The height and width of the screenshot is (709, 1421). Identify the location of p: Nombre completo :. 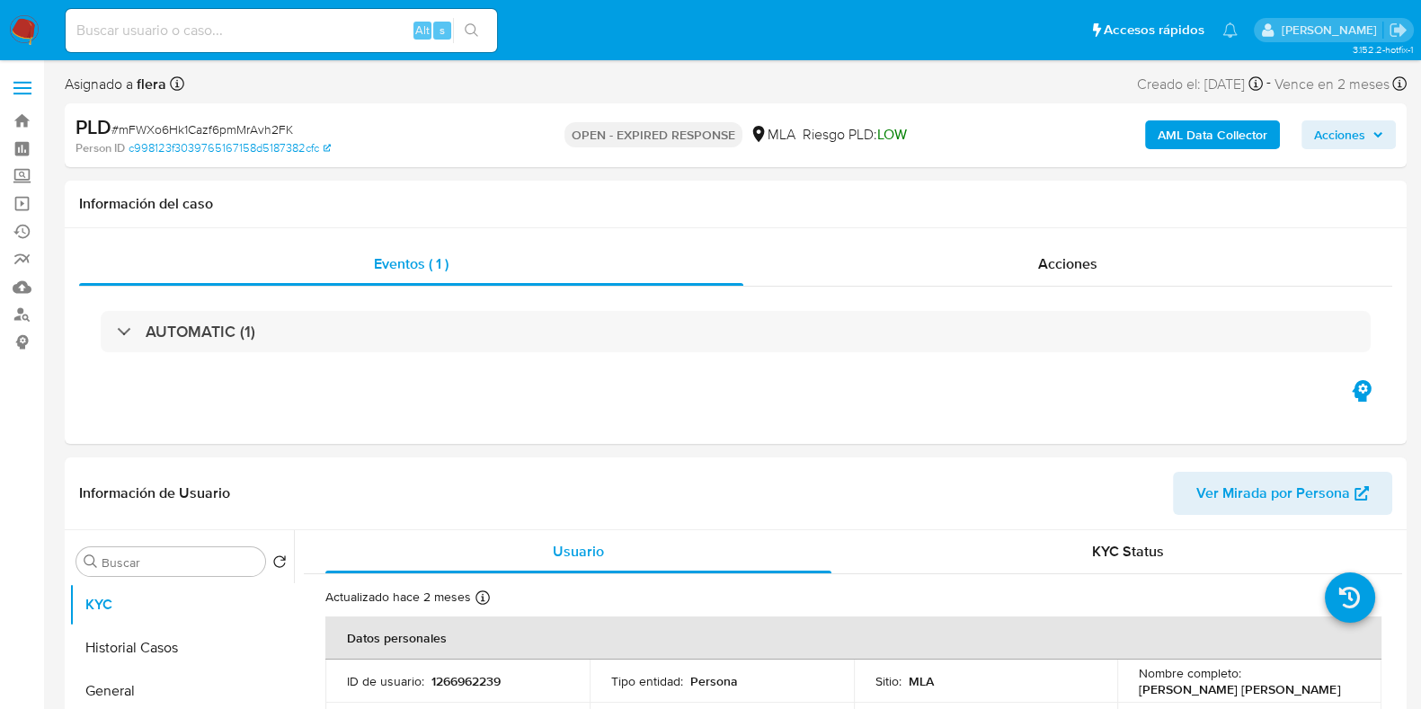
(1190, 673).